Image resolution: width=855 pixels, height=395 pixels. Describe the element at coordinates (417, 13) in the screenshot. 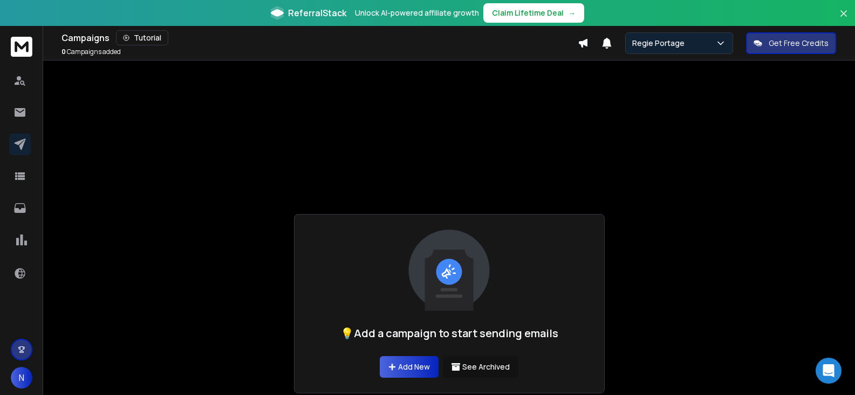

I see `p: Unlock AI-powered affiliate growth` at that location.